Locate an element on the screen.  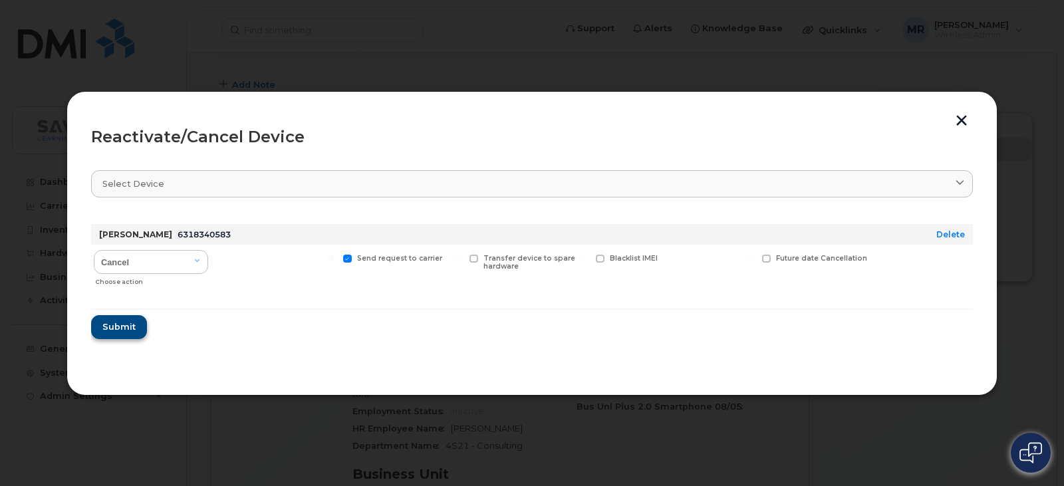
span: Future date Cancellation is located at coordinates (821, 258).